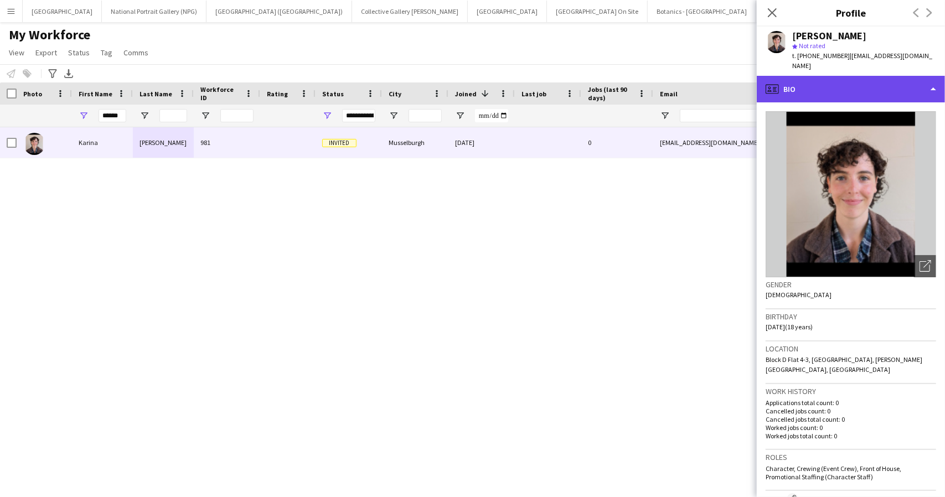  I want to click on a: Export, so click(46, 53).